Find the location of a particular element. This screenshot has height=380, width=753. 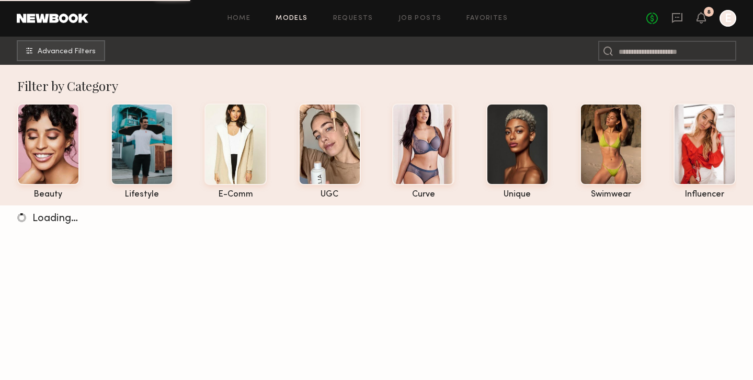

div: lifestyle is located at coordinates (142, 195).